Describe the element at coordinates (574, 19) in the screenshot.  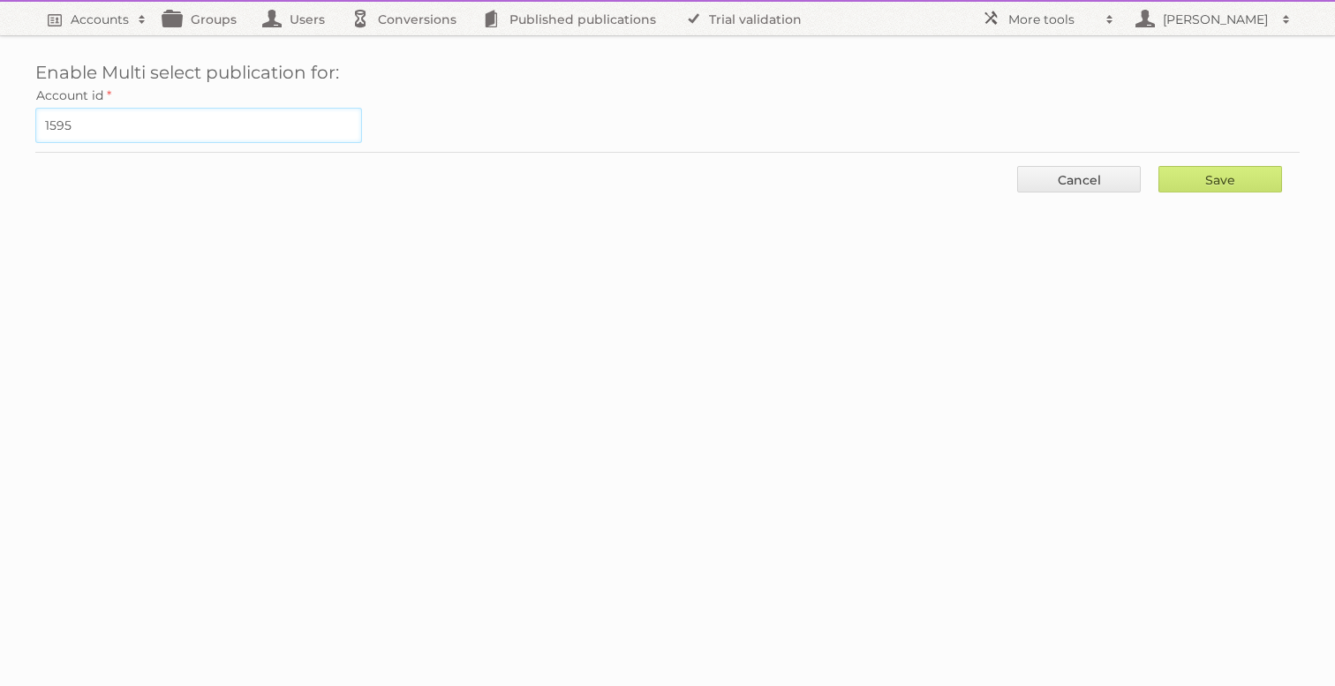
I see `a: Published publications` at that location.